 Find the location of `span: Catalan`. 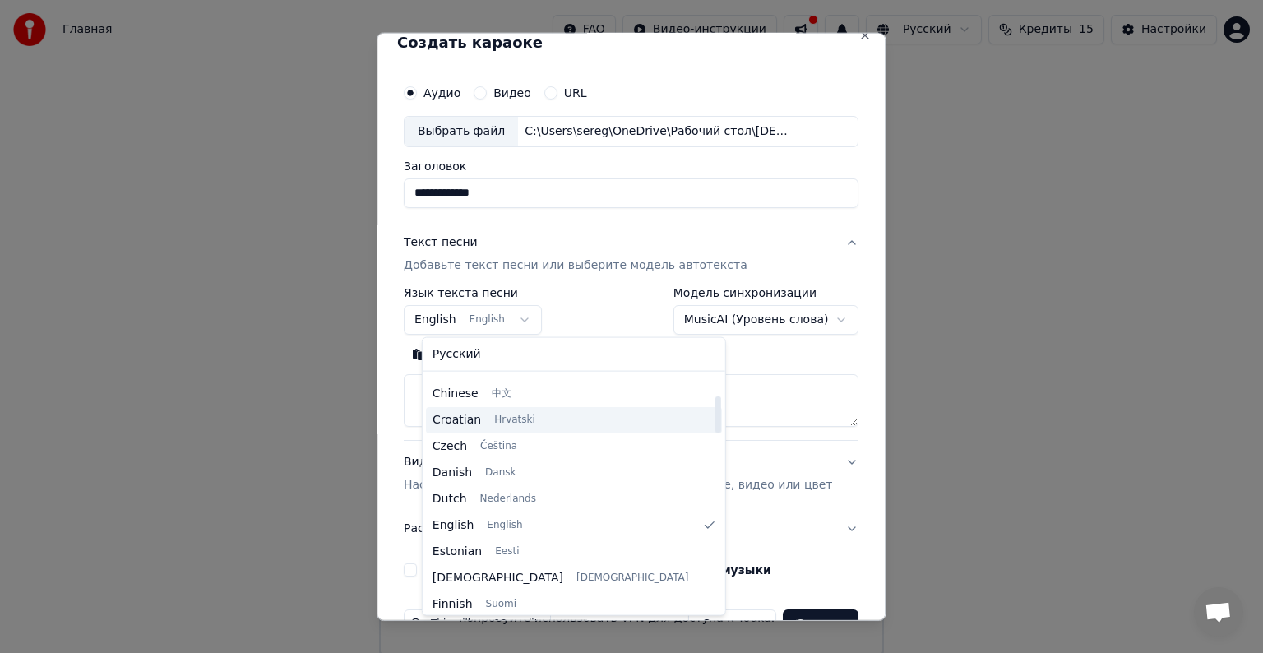

span: Catalan is located at coordinates (455, 367).